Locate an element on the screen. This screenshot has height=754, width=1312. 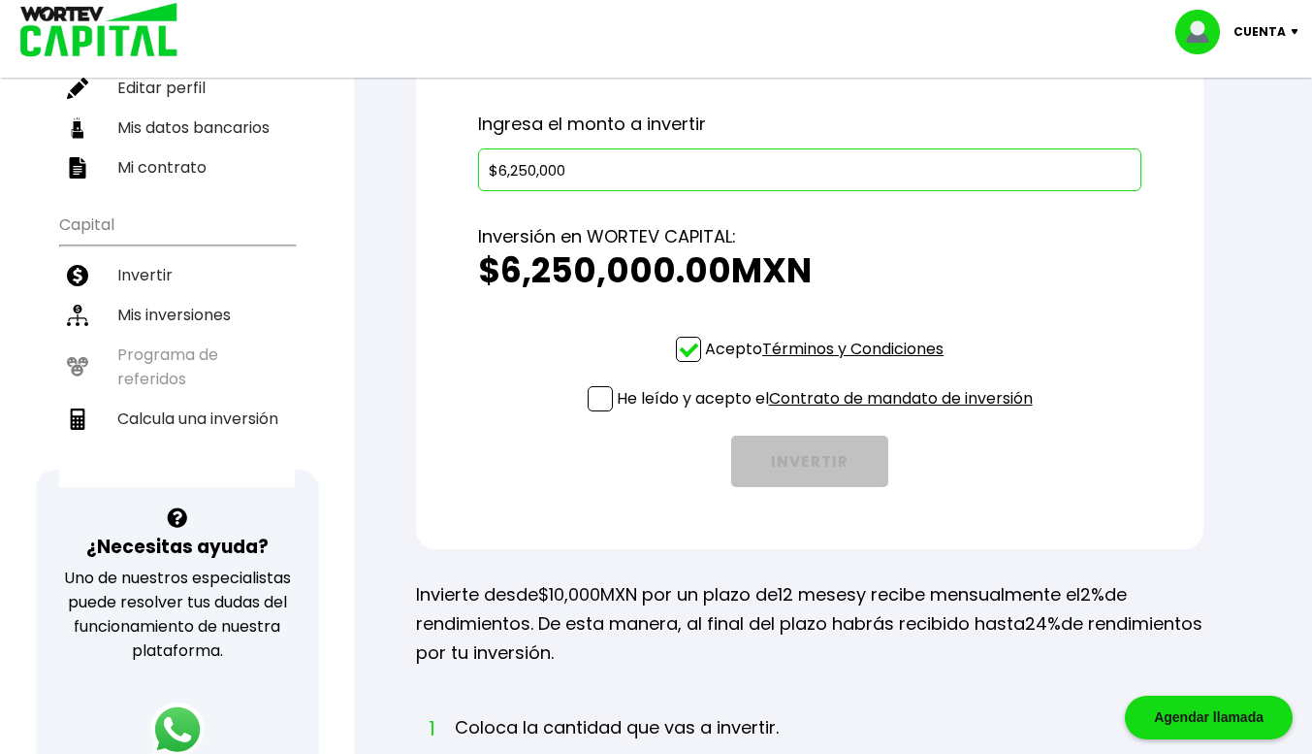
a: Calcula una inversión is located at coordinates (177, 418).